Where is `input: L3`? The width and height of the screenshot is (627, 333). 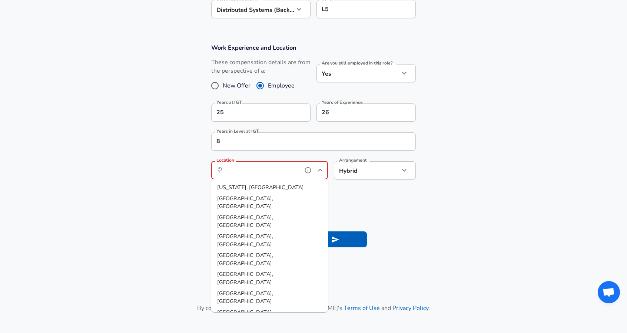
input: L3 is located at coordinates (366, 9).